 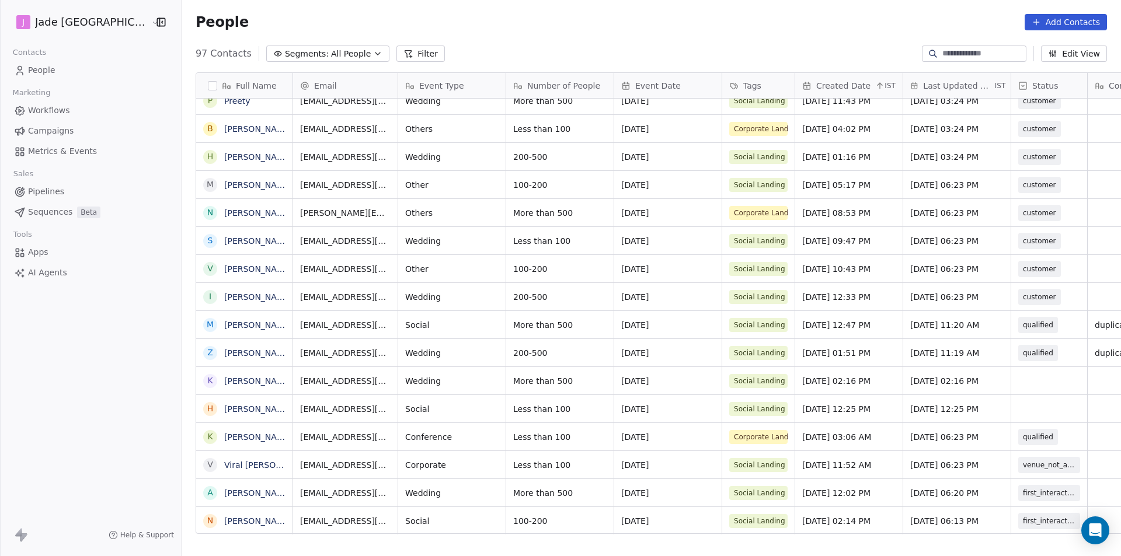 I want to click on span: All People, so click(x=351, y=54).